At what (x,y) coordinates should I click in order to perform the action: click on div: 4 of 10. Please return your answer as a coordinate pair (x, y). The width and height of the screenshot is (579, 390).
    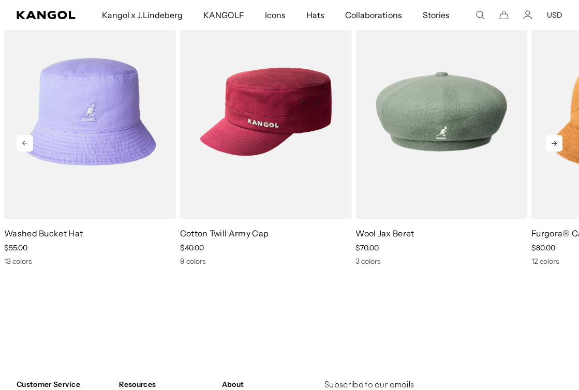
    Looking at the image, I should click on (264, 135).